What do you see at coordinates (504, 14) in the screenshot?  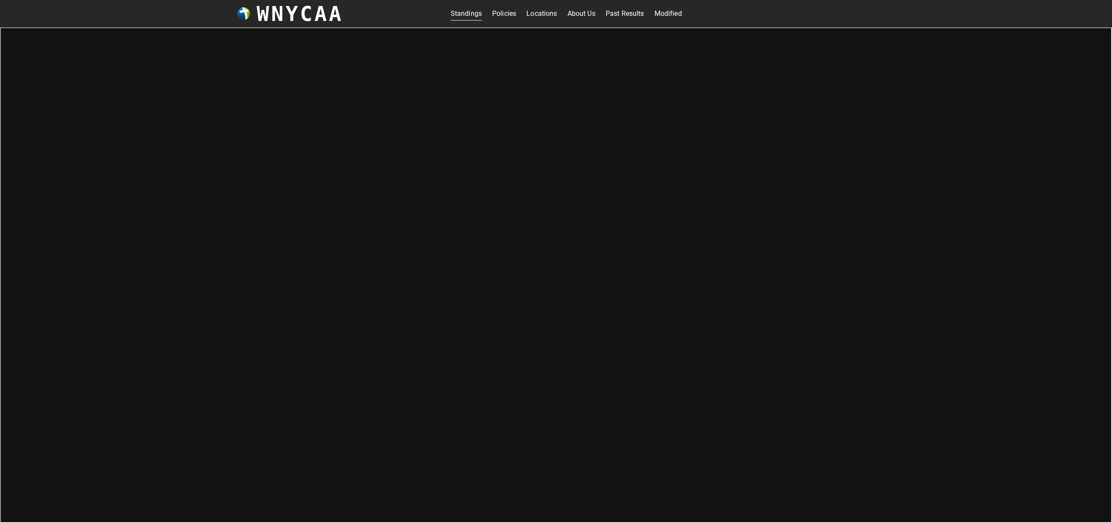 I see `a: Policies` at bounding box center [504, 14].